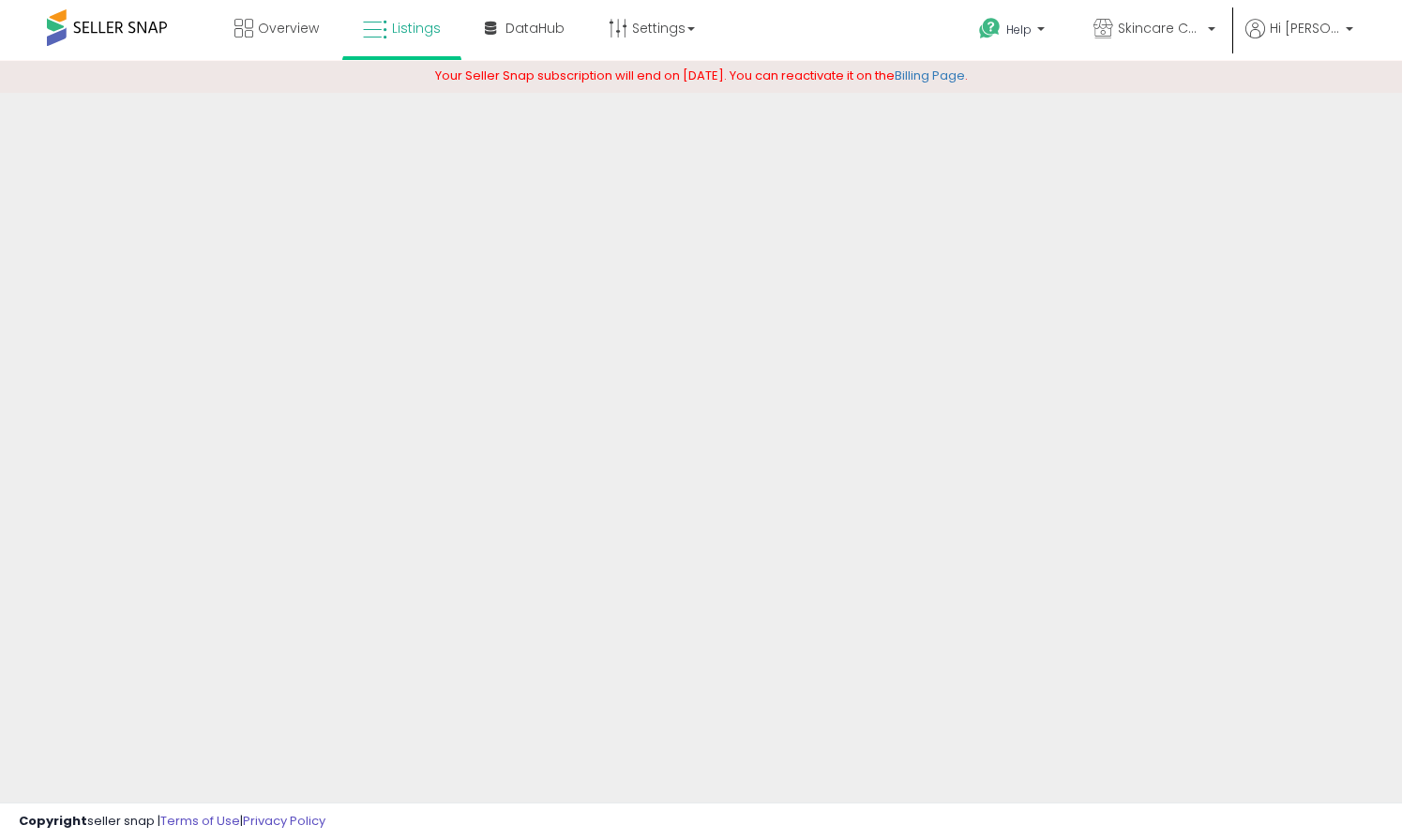 This screenshot has width=1402, height=840. Describe the element at coordinates (288, 28) in the screenshot. I see `span: Overview` at that location.